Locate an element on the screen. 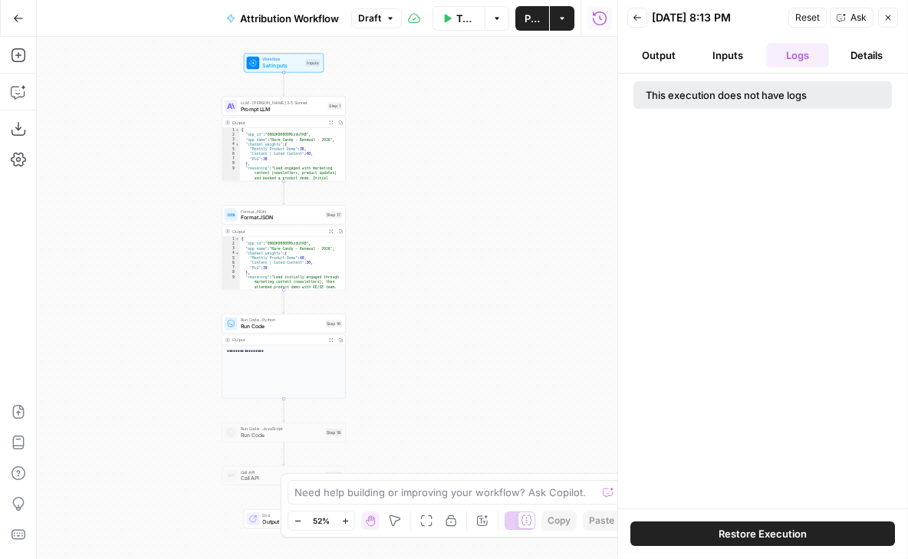  span: Run Code · Python is located at coordinates (281, 320).